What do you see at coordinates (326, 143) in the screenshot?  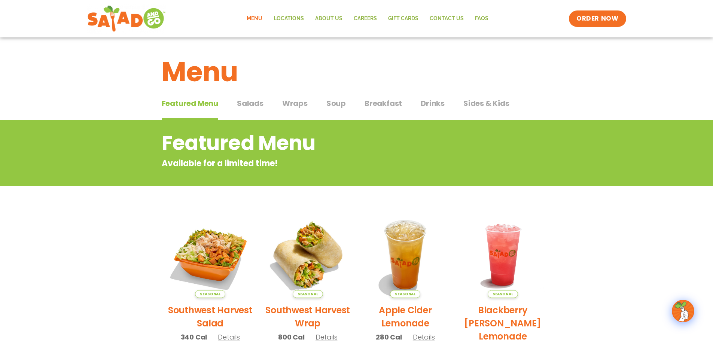 I see `h2: Featured Menu` at bounding box center [326, 143].